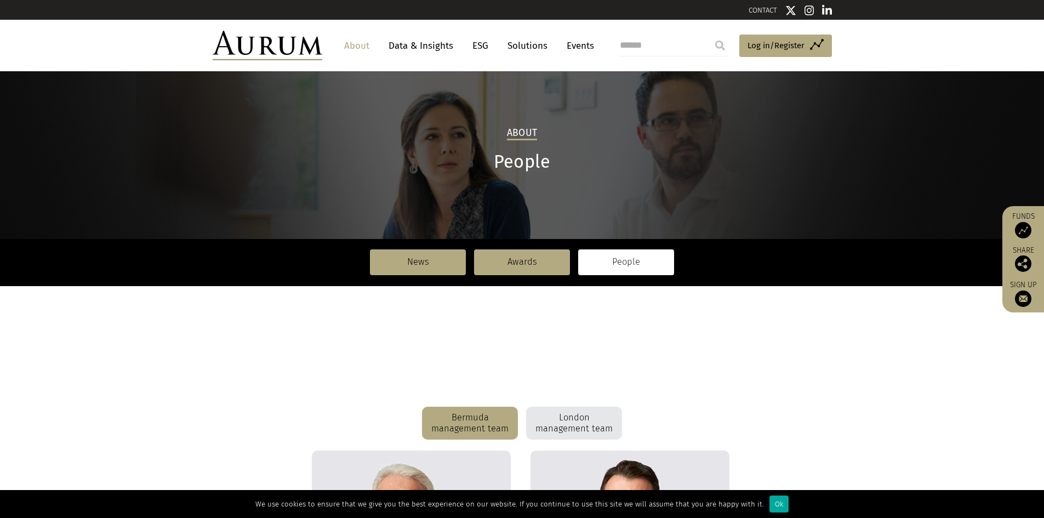 This screenshot has width=1044, height=518. Describe the element at coordinates (421, 46) in the screenshot. I see `a: Data & Insights` at that location.